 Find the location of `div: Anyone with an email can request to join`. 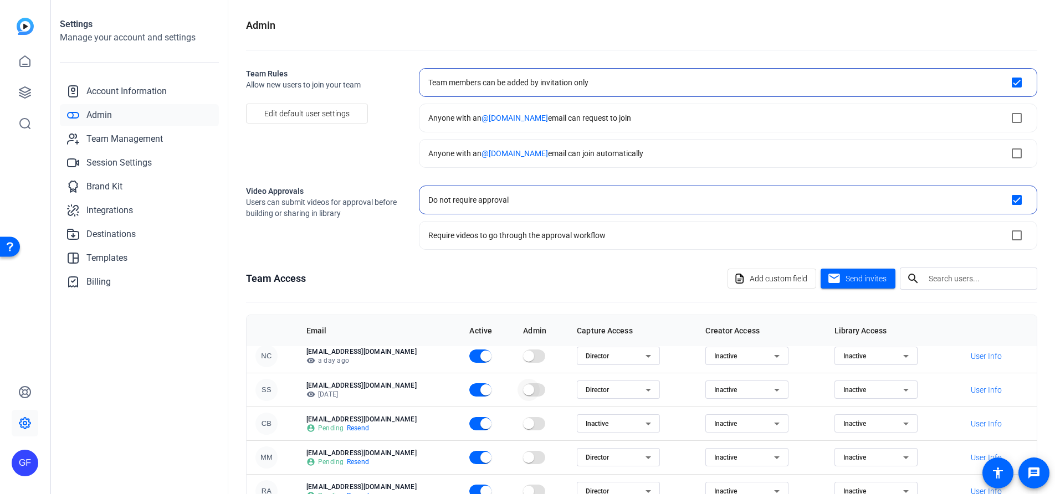

div: Anyone with an email can request to join is located at coordinates (530, 118).